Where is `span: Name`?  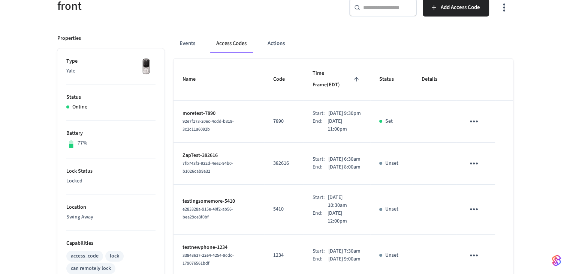 span: Name is located at coordinates (194, 79).